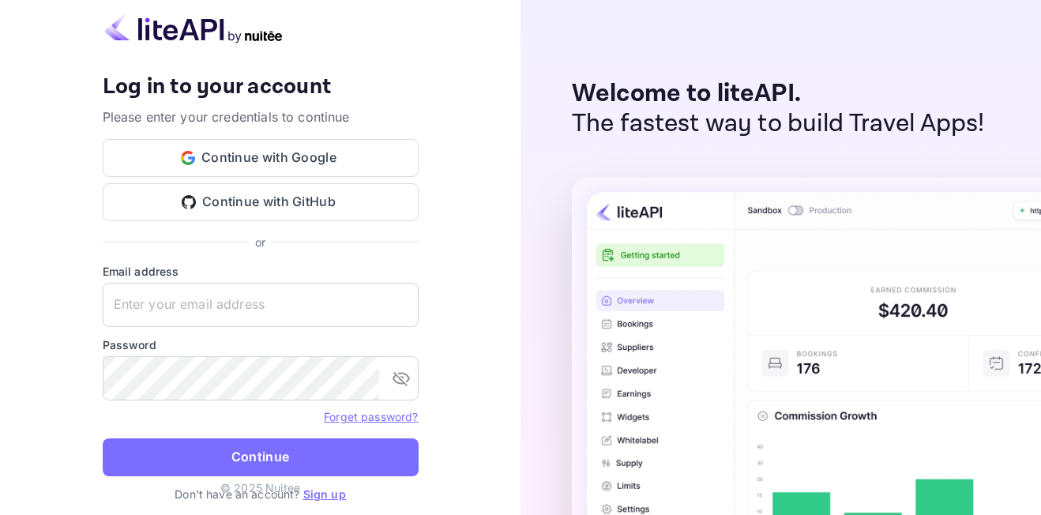 This screenshot has height=515, width=1041. Describe the element at coordinates (325, 494) in the screenshot. I see `a: Sign up` at that location.